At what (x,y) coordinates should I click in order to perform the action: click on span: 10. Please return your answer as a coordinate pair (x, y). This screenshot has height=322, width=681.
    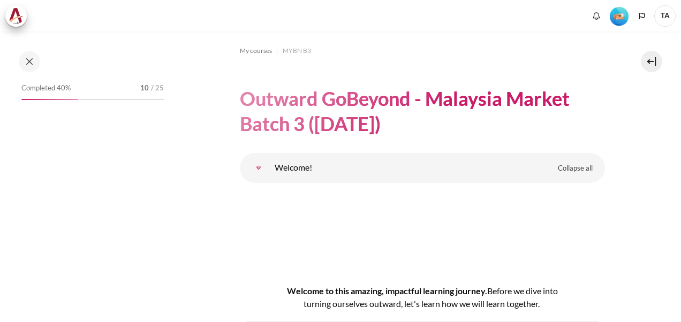
    Looking at the image, I should click on (145, 88).